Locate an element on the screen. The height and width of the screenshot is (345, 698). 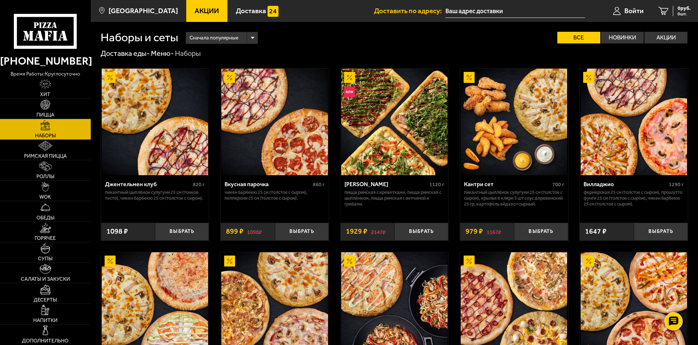
span: 860 г is located at coordinates (319, 184).